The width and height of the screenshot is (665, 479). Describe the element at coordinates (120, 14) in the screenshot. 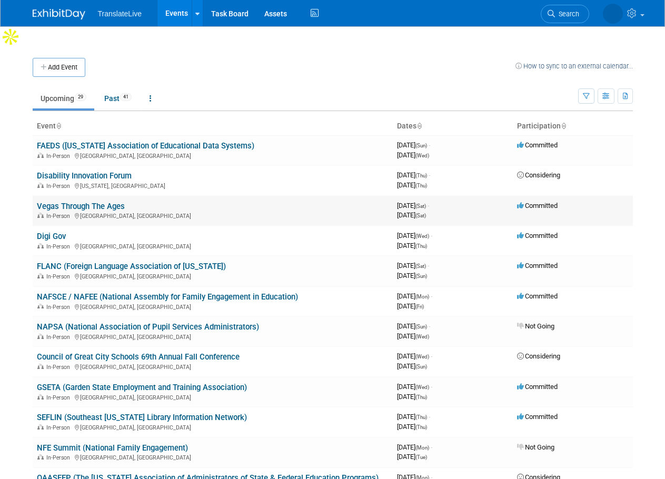

I see `span: TranslateLive` at that location.